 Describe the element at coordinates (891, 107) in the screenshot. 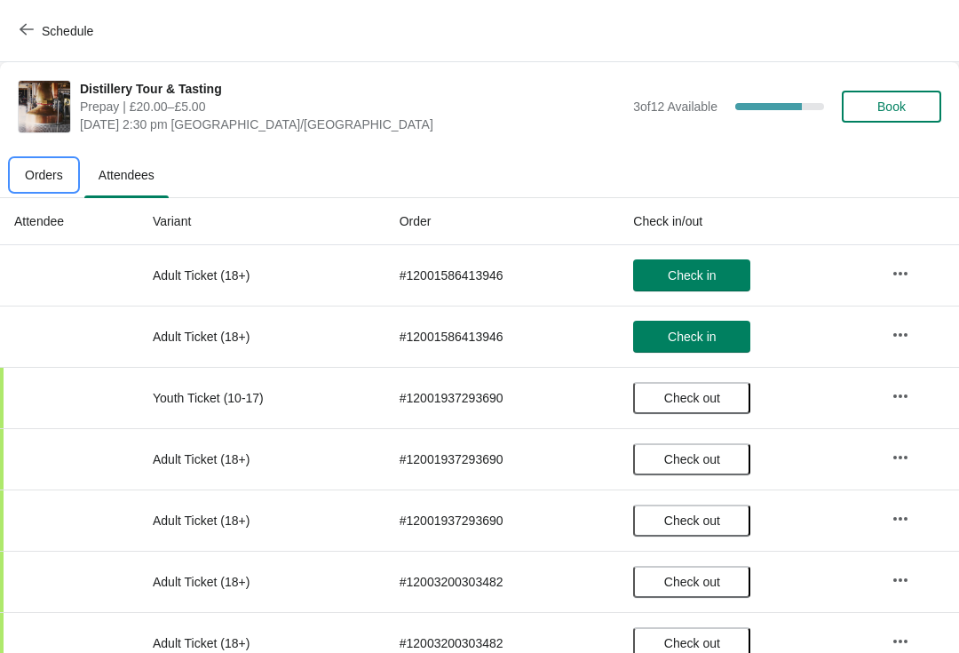

I see `span: Book` at that location.